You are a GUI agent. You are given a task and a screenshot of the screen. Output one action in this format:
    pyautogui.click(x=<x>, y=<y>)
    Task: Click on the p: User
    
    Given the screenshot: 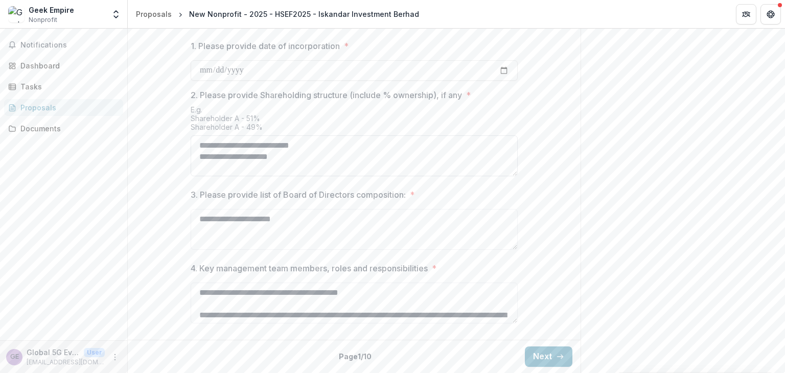 What is the action you would take?
    pyautogui.click(x=94, y=353)
    